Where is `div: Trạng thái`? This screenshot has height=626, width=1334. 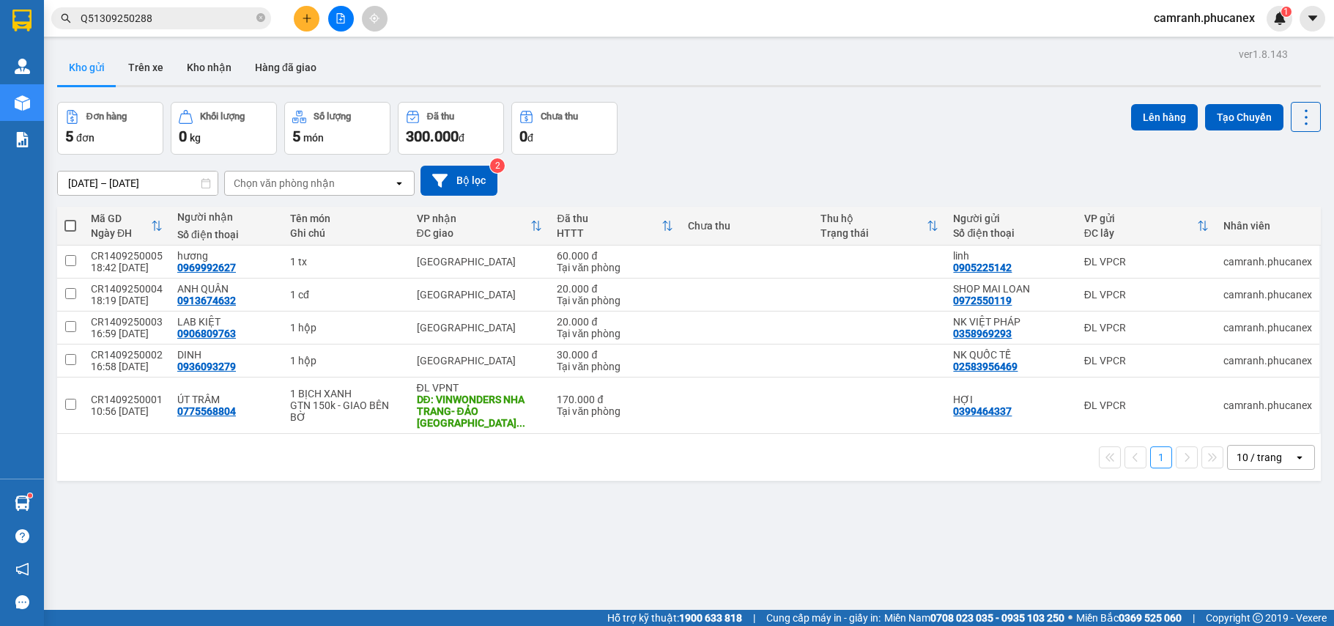 div: Trạng thái is located at coordinates (873, 233).